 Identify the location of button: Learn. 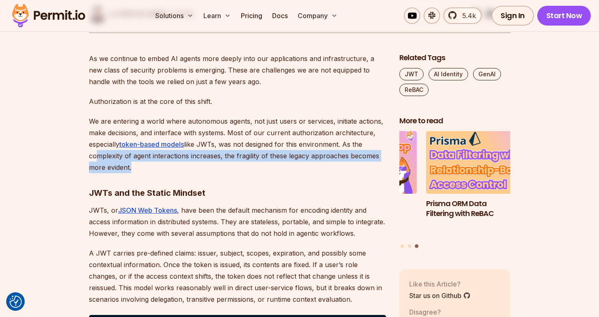
(217, 16).